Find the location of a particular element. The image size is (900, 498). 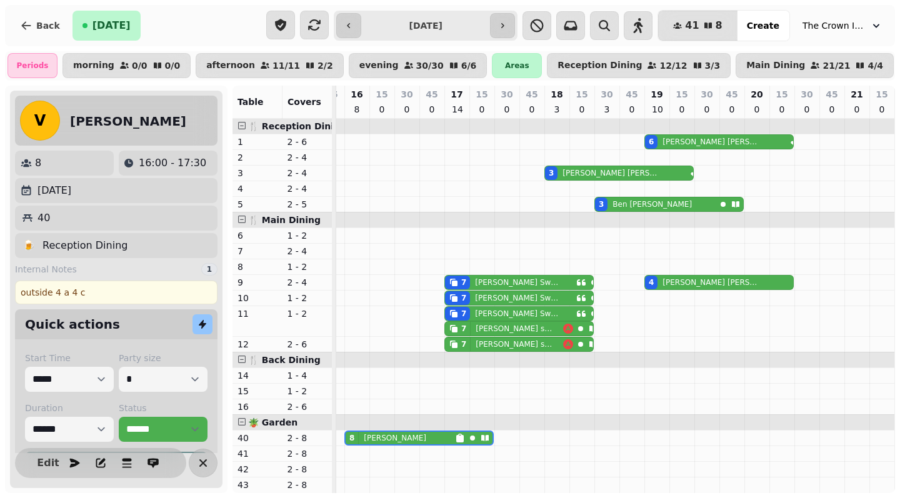

p: 16:00 - 17:30 is located at coordinates (172, 163).